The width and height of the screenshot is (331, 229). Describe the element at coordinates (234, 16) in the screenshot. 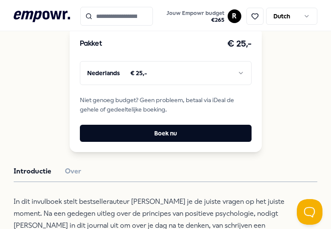

I see `button: R` at that location.